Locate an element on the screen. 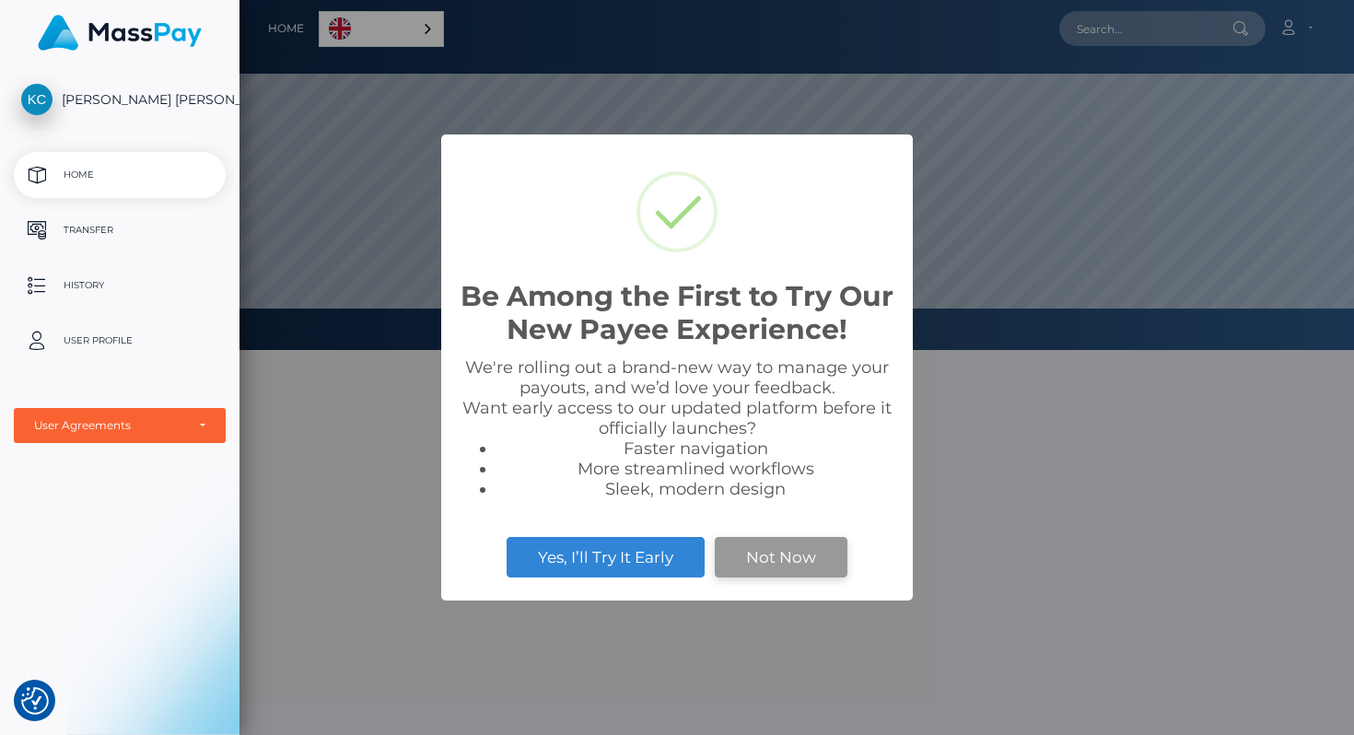  button: Consent Preferences is located at coordinates (35, 701).